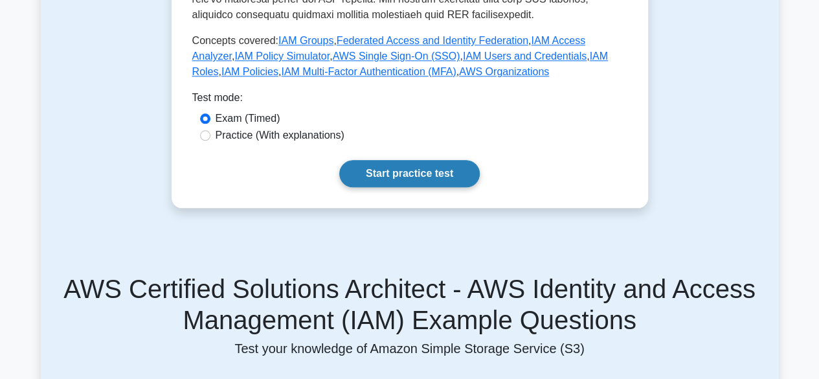 The width and height of the screenshot is (819, 379). What do you see at coordinates (410, 56) in the screenshot?
I see `p: Concepts covered: , , , , , , , , ,` at bounding box center [410, 56].